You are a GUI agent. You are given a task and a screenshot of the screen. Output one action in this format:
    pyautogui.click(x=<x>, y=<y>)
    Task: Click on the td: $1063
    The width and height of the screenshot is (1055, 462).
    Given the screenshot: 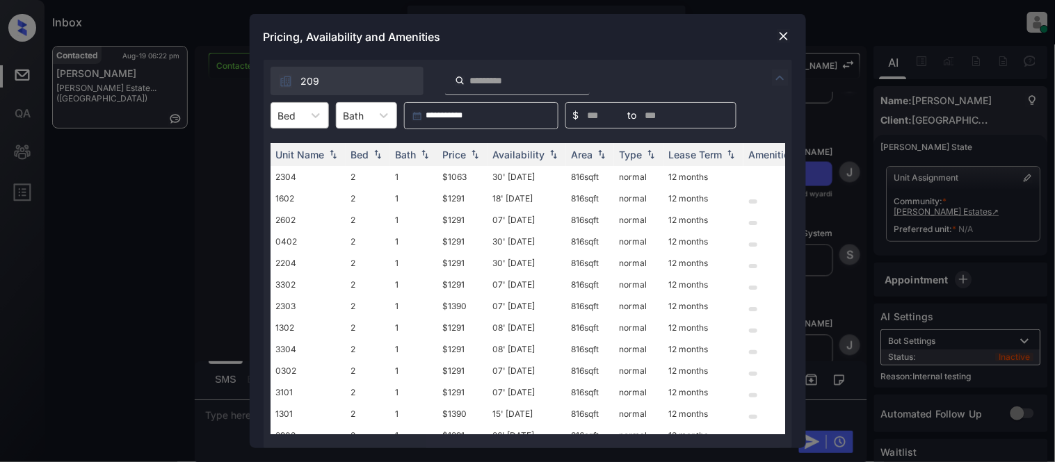 What is the action you would take?
    pyautogui.click(x=462, y=177)
    